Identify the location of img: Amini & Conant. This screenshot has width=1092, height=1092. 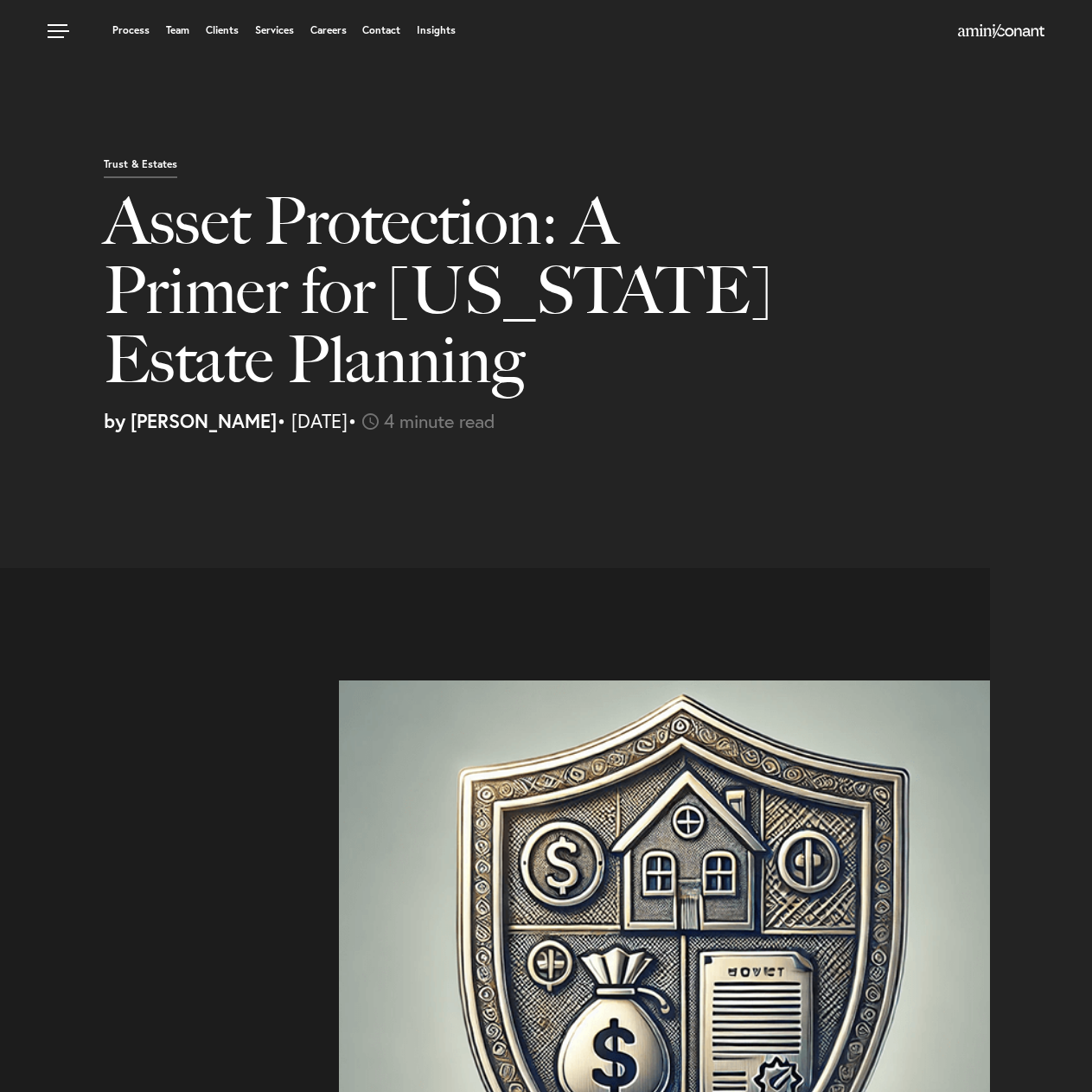
(1002, 31).